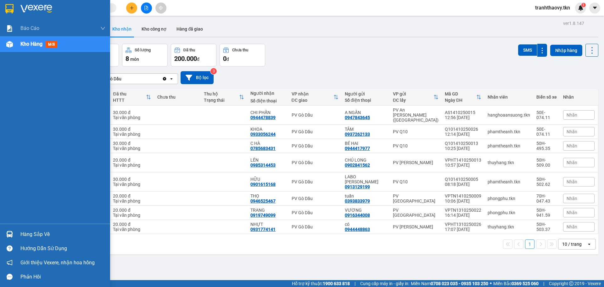  I want to click on div: thuyhang.tkn, so click(509, 162).